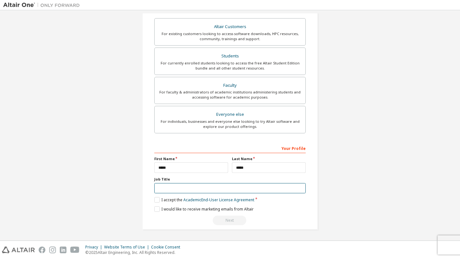 This screenshot has height=259, width=460. Describe the element at coordinates (269, 159) in the screenshot. I see `label: Last Name` at that location.